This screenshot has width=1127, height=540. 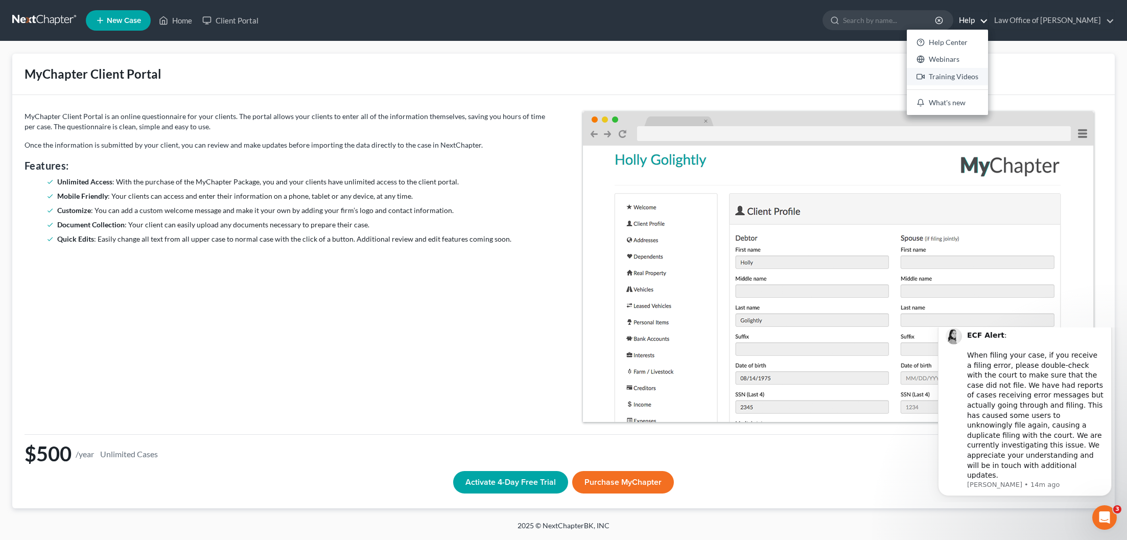 What do you see at coordinates (623, 482) in the screenshot?
I see `button: Purchase MyChapter` at bounding box center [623, 482].